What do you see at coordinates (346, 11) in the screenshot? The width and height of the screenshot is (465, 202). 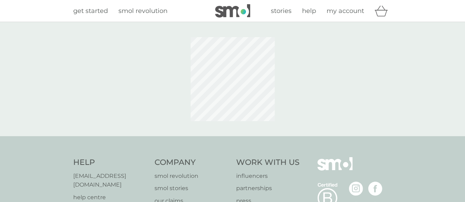 I see `span: my account` at bounding box center [346, 11].